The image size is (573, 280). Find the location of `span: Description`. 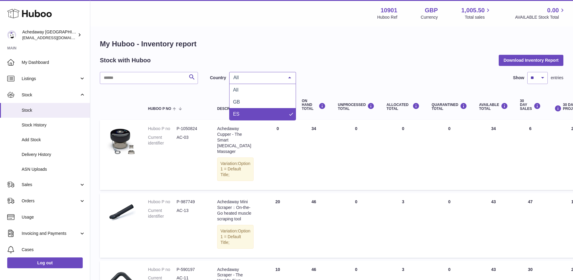

span: Description is located at coordinates (230, 109).